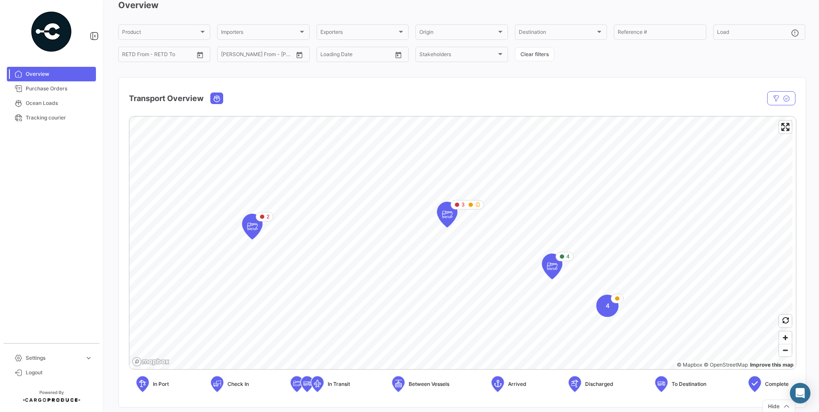 The width and height of the screenshot is (819, 412). Describe the element at coordinates (785, 127) in the screenshot. I see `span: Enter fullscreen` at that location.